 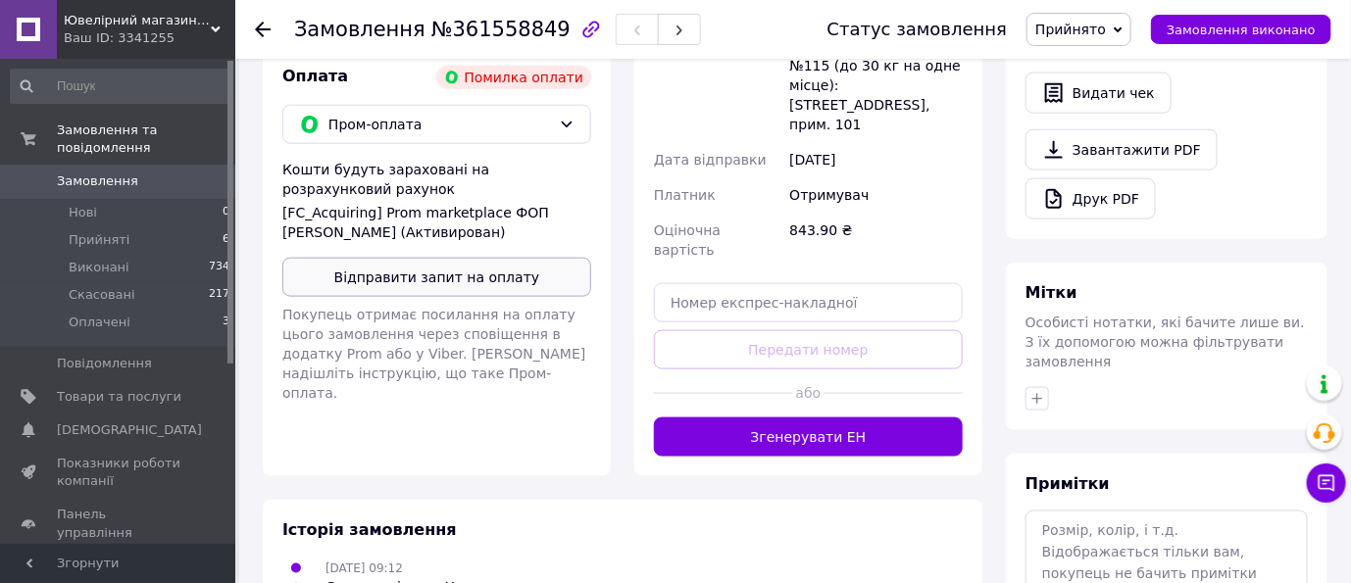 What do you see at coordinates (119, 397) in the screenshot?
I see `span: Товари та послуги` at bounding box center [119, 397].